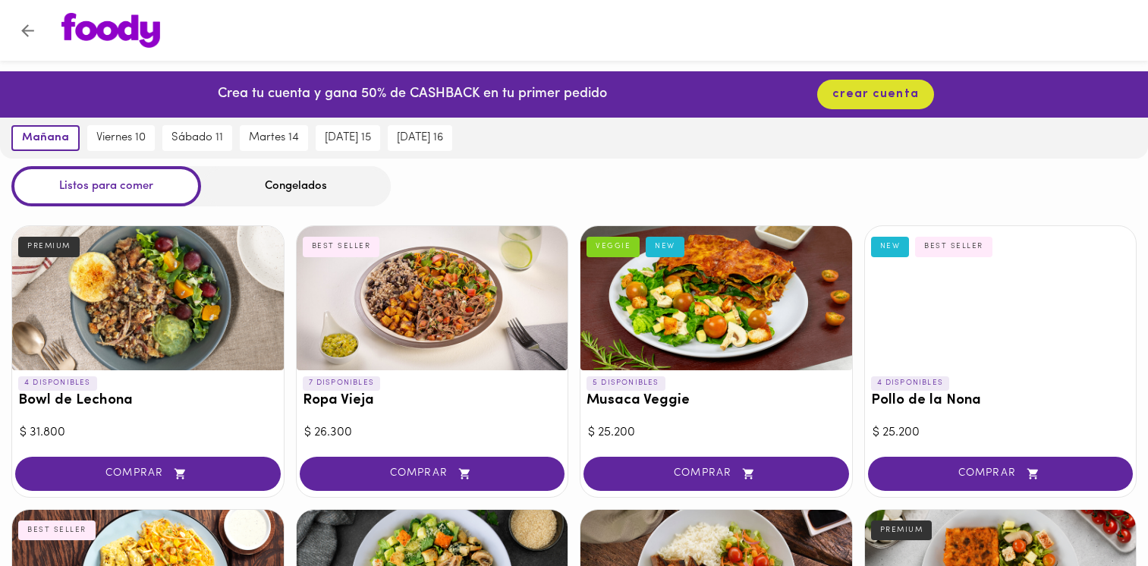 The width and height of the screenshot is (1148, 566). Describe the element at coordinates (197, 138) in the screenshot. I see `button: sábado 11` at that location.